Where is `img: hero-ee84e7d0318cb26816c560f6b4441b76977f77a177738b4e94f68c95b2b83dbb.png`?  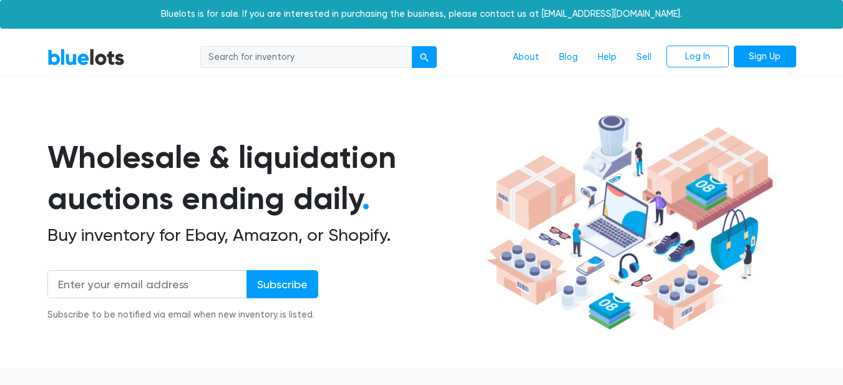
img: hero-ee84e7d0318cb26816c560f6b4441b76977f77a177738b4e94f68c95b2b83dbb.png is located at coordinates (630, 223).